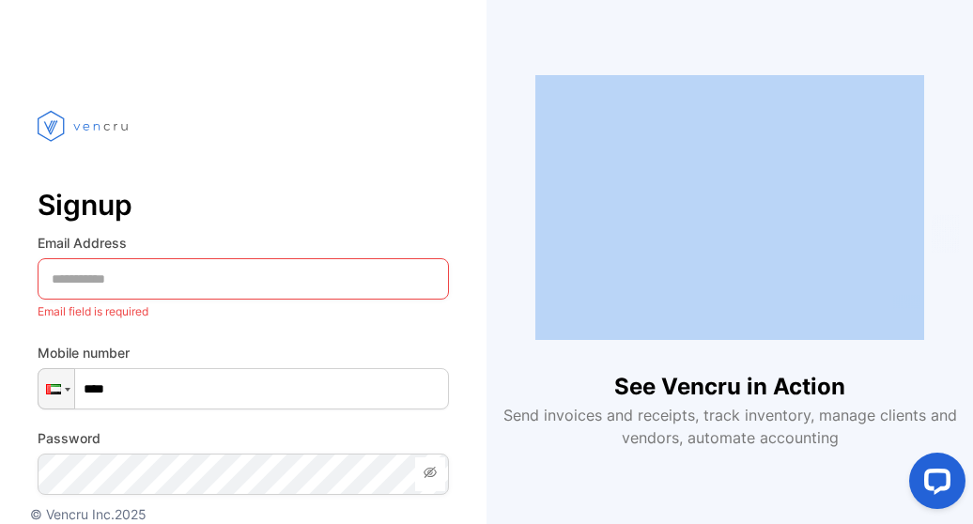  What do you see at coordinates (730, 372) in the screenshot?
I see `h1: See Vencru in Action` at bounding box center [730, 372].